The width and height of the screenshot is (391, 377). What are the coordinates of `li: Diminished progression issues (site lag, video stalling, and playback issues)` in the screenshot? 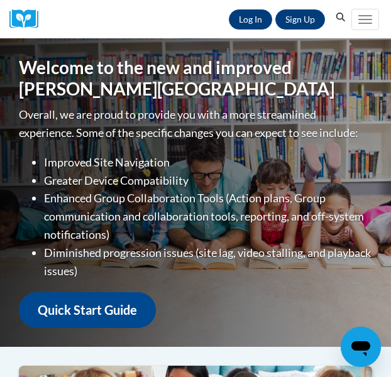 It's located at (208, 262).